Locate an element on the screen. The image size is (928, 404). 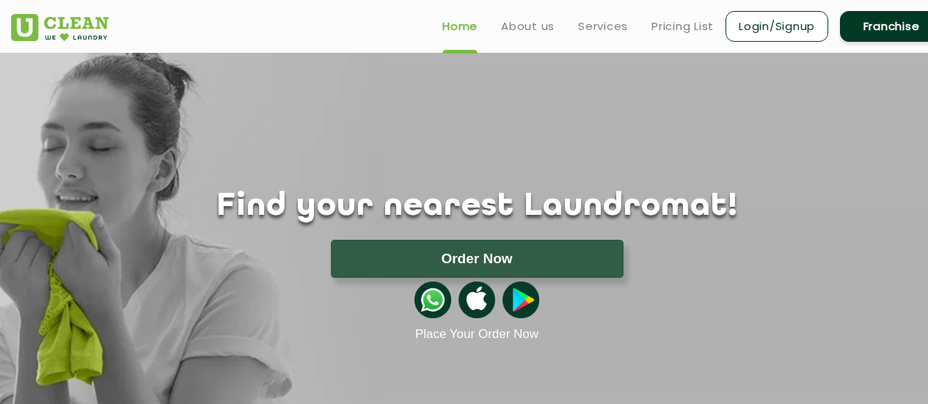
img: apple-icon.png is located at coordinates (477, 300).